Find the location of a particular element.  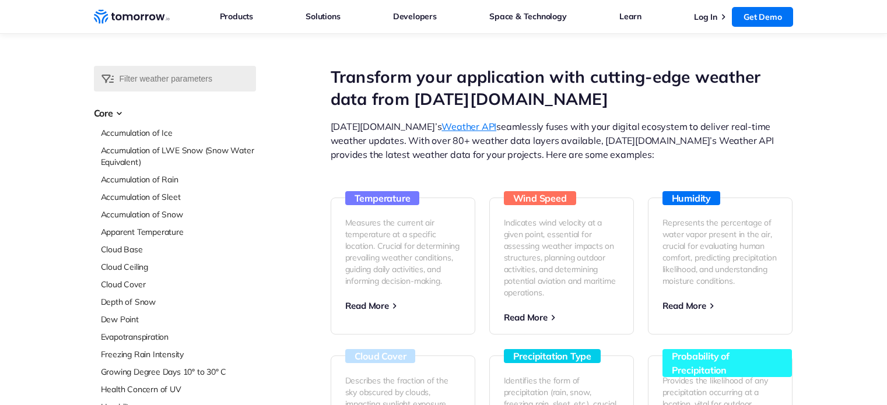

input: Filter weather parameters is located at coordinates (175, 79).